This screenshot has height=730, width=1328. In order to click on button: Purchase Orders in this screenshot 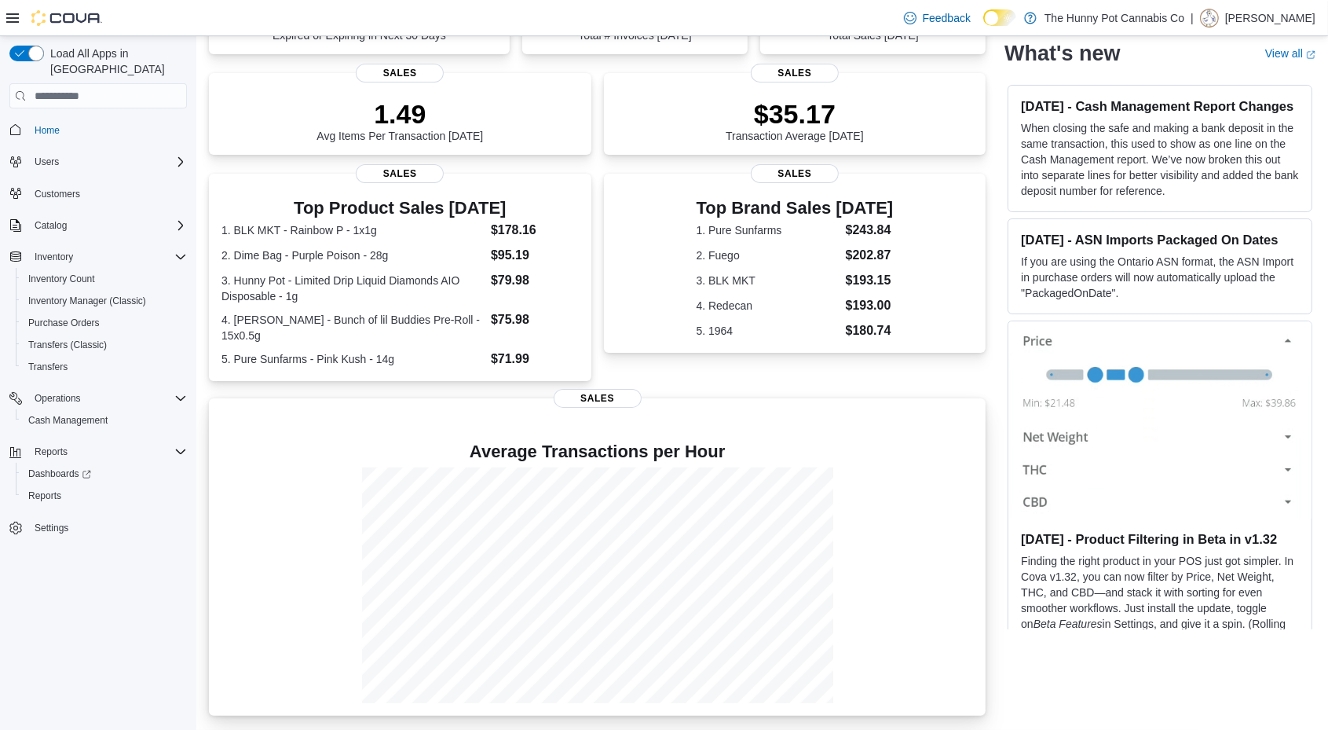, I will do `click(104, 323)`.